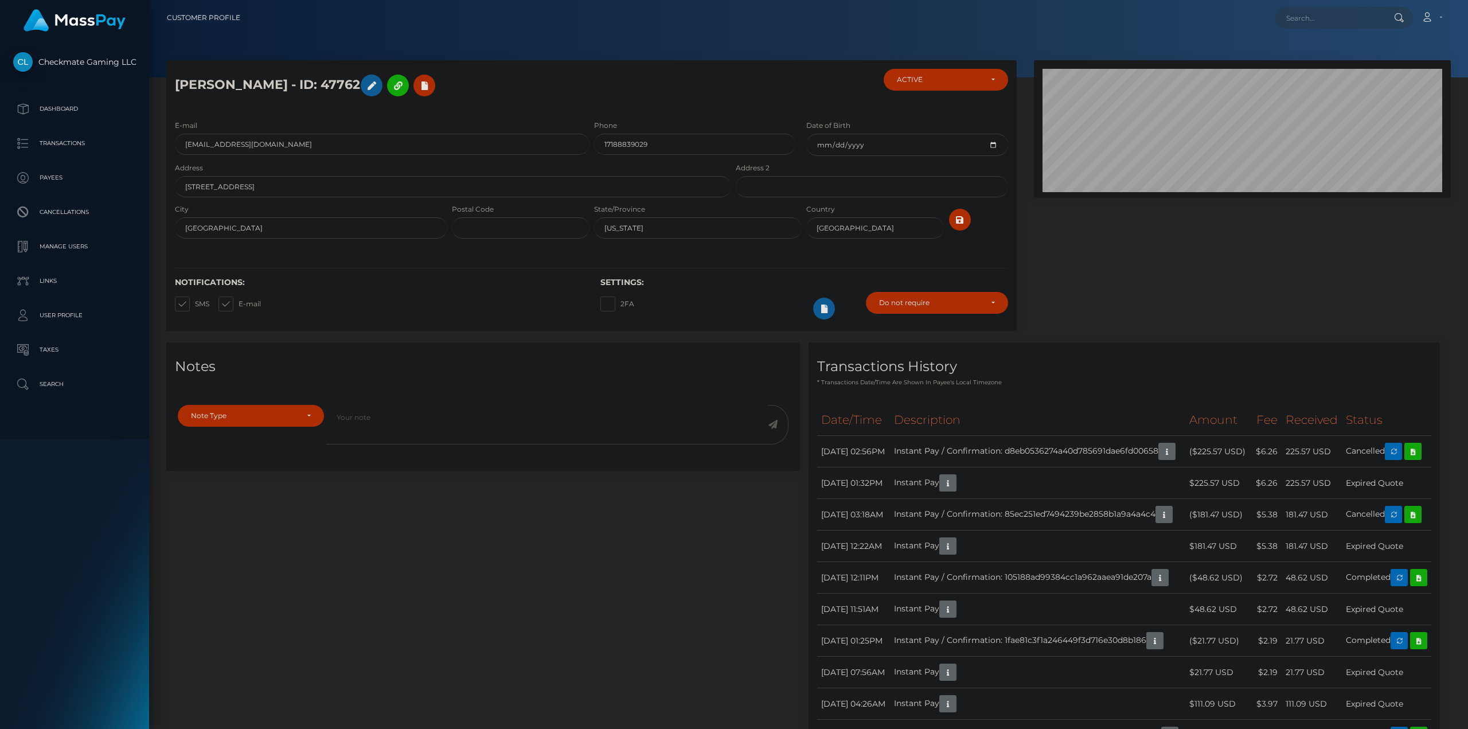  What do you see at coordinates (75, 143) in the screenshot?
I see `p: Transactions` at bounding box center [75, 143].